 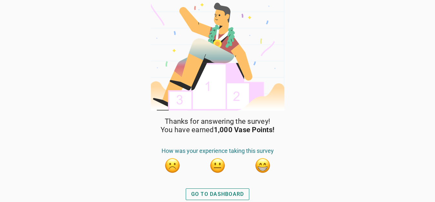 What do you see at coordinates (218, 194) in the screenshot?
I see `button: GO TO DASHBOARD` at bounding box center [218, 194].